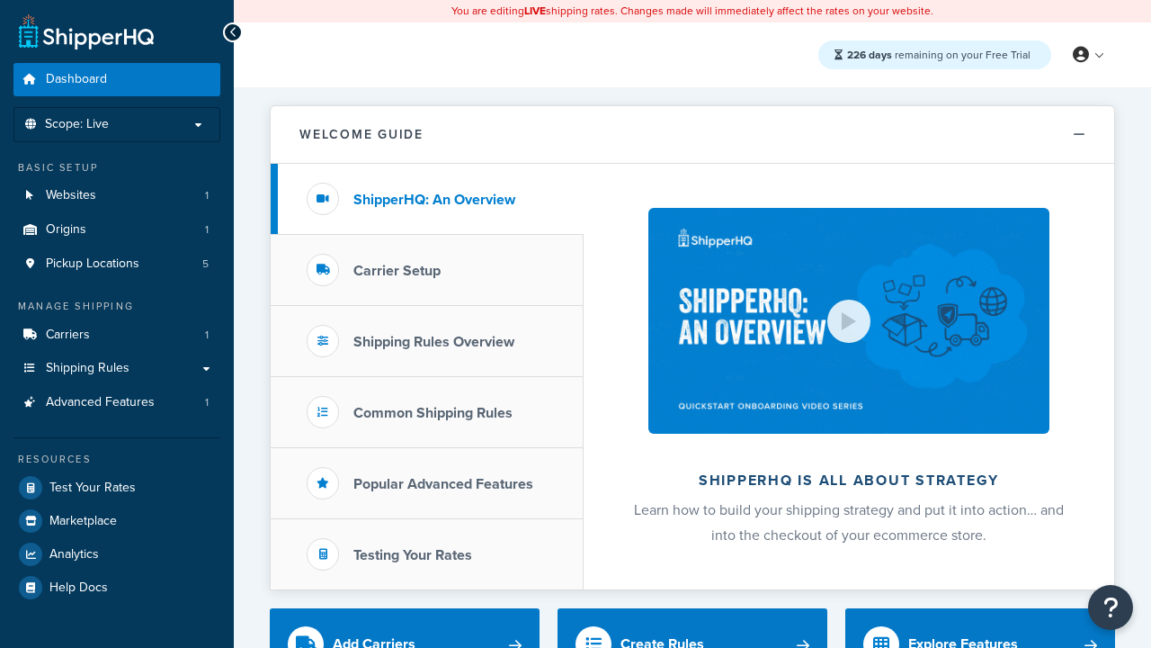  Describe the element at coordinates (433, 413) in the screenshot. I see `h3: Common Shipping Rules` at that location.